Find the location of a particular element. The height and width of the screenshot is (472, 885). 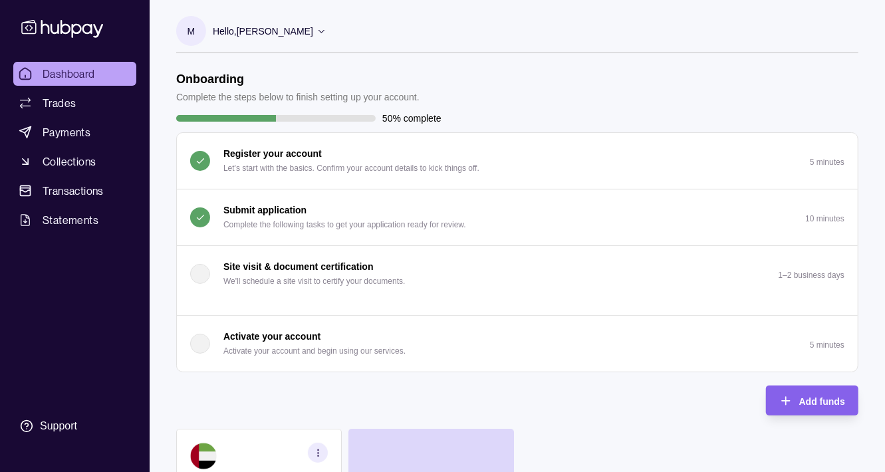

span: Collections is located at coordinates (69, 162).